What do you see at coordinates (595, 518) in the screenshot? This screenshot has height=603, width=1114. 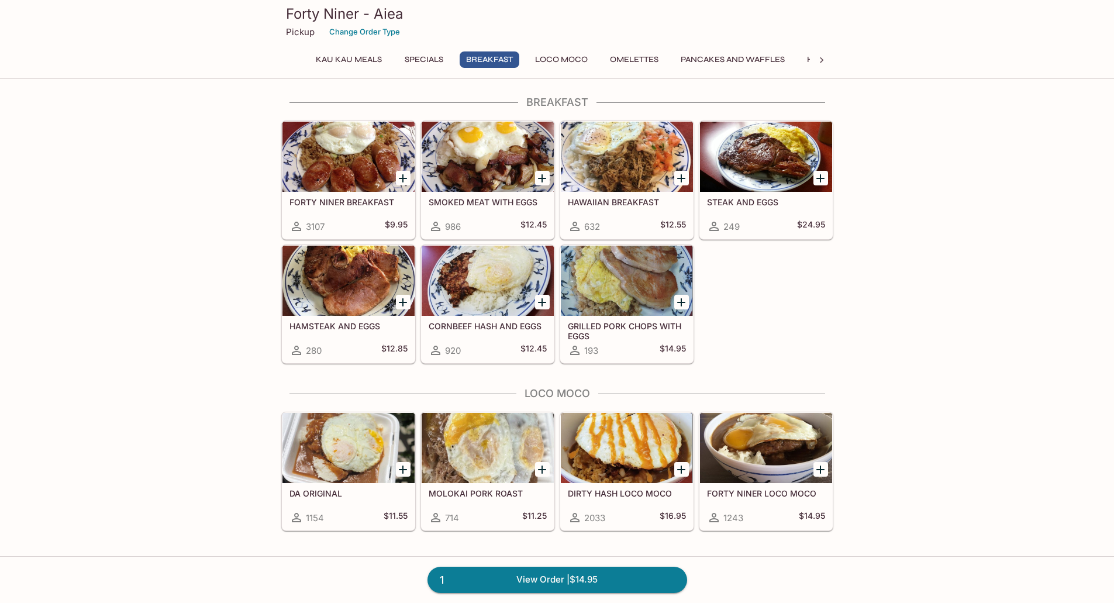 I see `span: 2033` at bounding box center [595, 518].